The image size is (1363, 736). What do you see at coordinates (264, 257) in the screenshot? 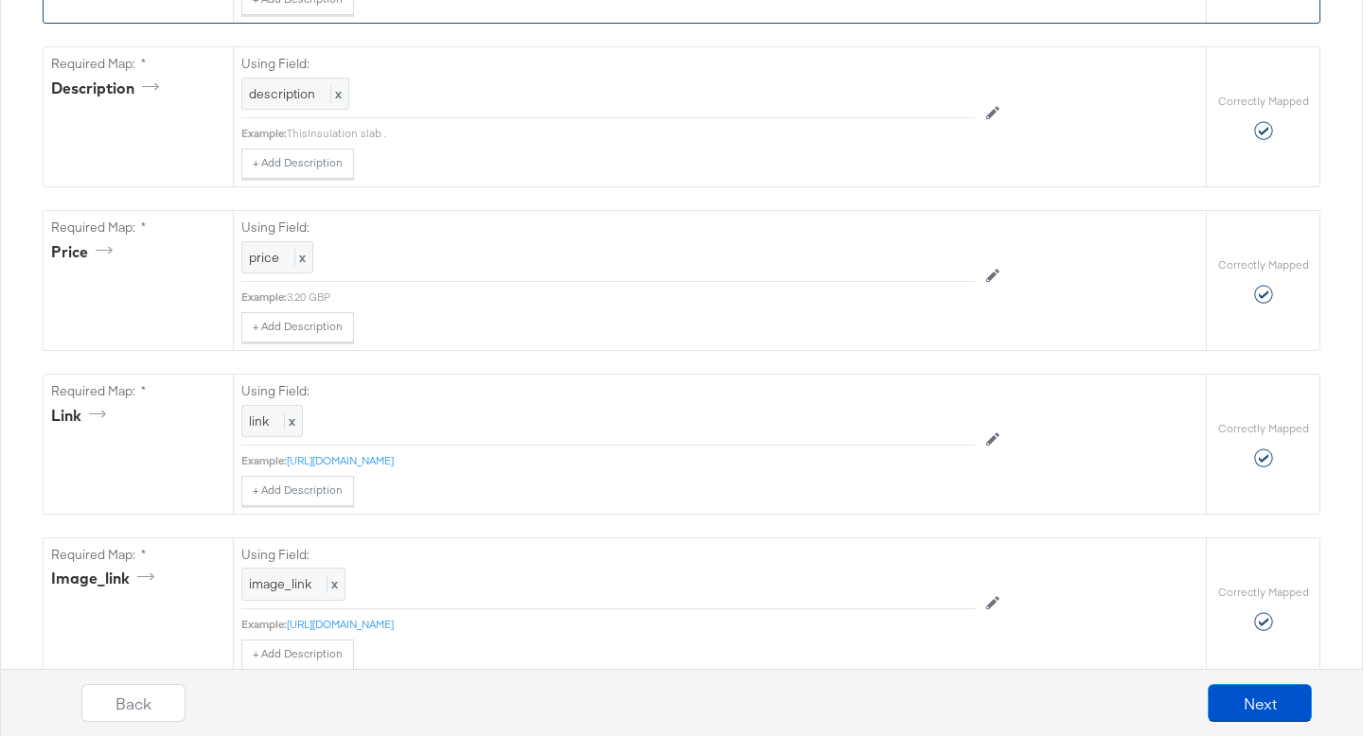
I see `span: price` at bounding box center [264, 257].